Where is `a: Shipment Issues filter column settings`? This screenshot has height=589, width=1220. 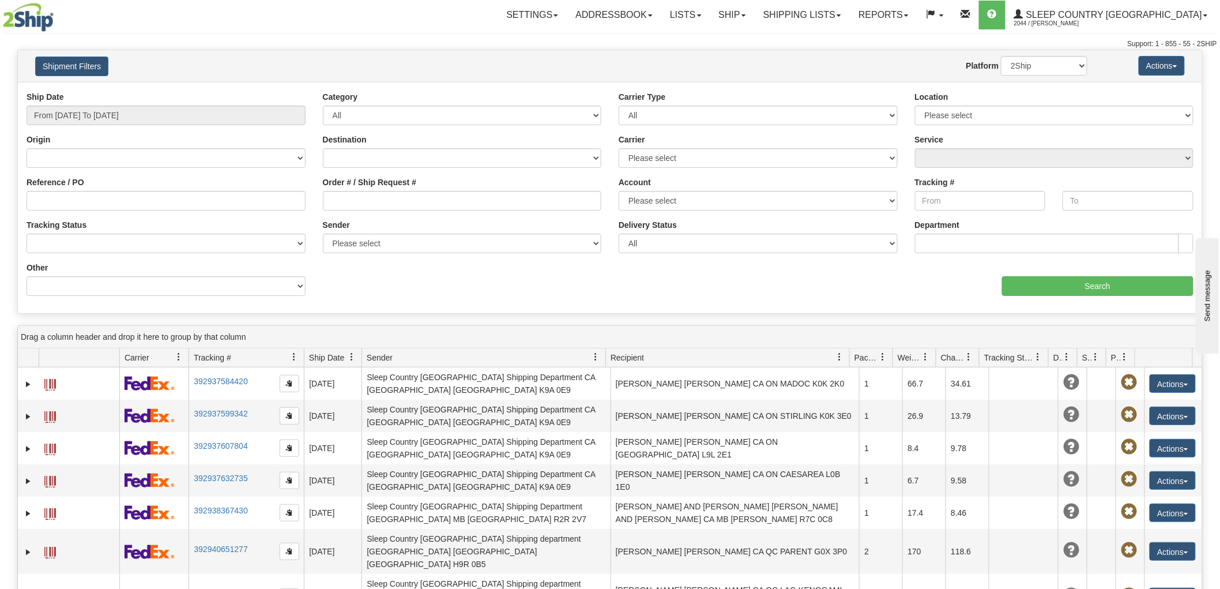
a: Shipment Issues filter column settings is located at coordinates (1096, 357).